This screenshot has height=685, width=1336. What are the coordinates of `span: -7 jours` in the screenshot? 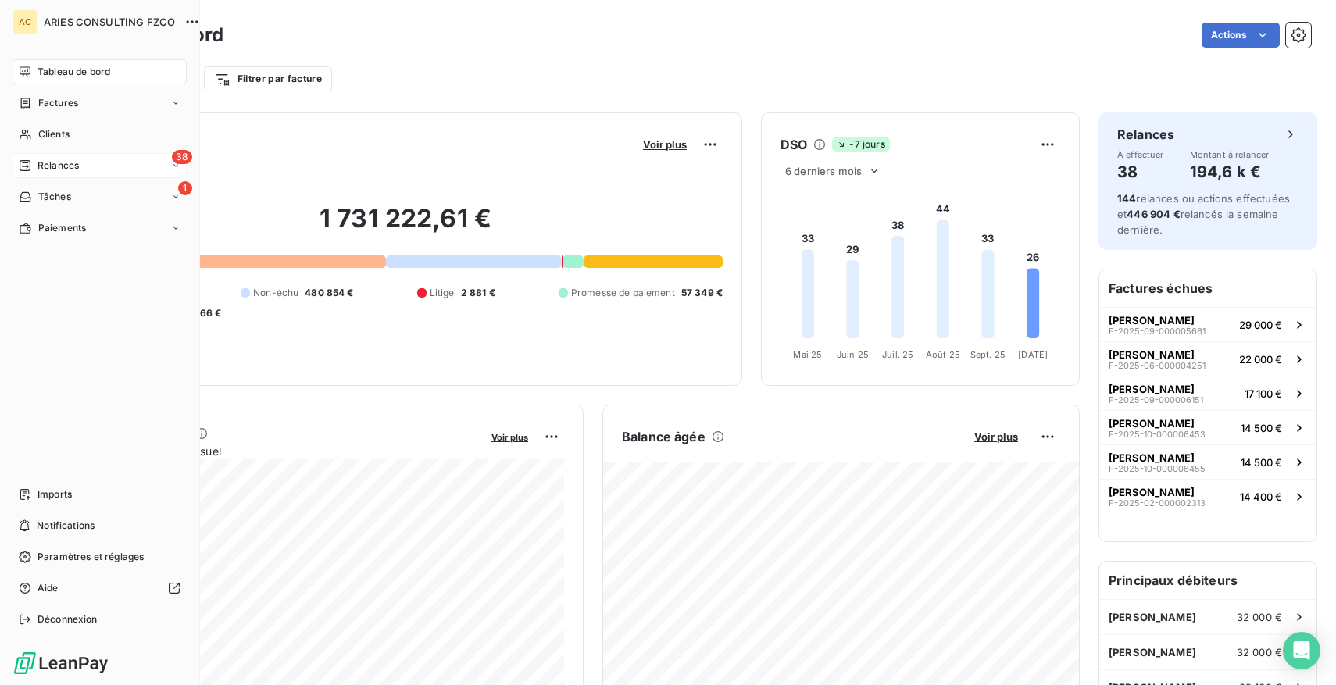 It's located at (861, 145).